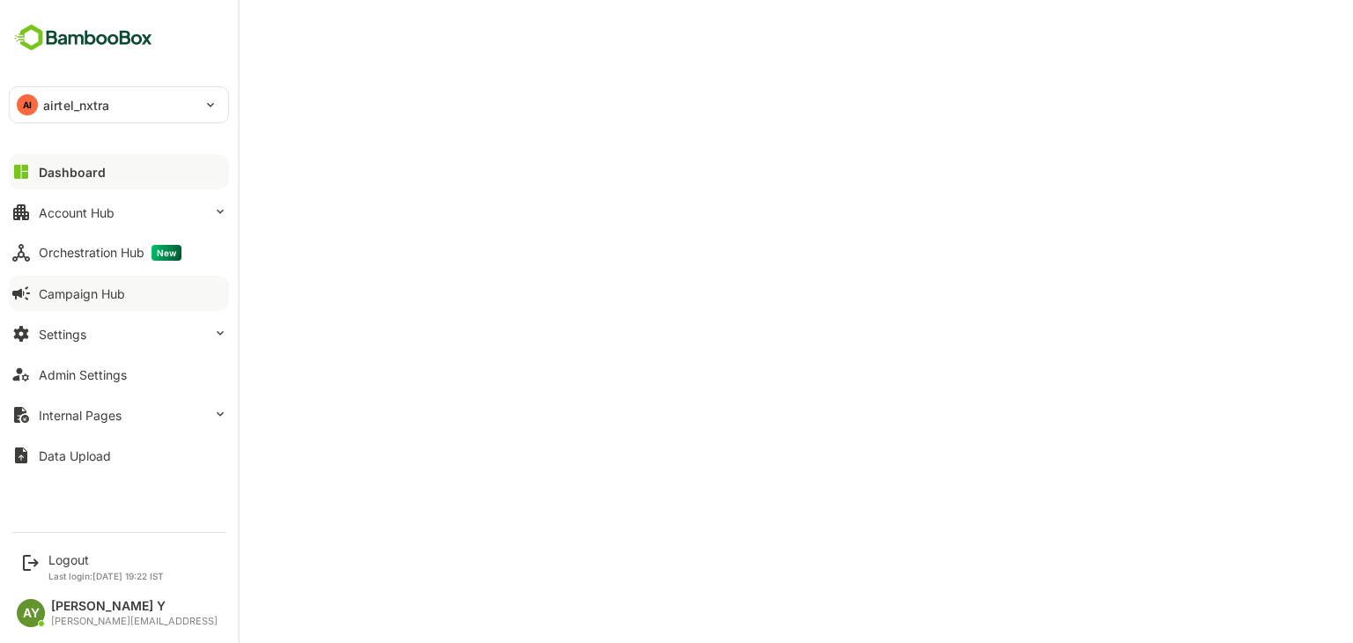 This screenshot has width=1353, height=643. I want to click on div: Orchestration Hub, so click(110, 253).